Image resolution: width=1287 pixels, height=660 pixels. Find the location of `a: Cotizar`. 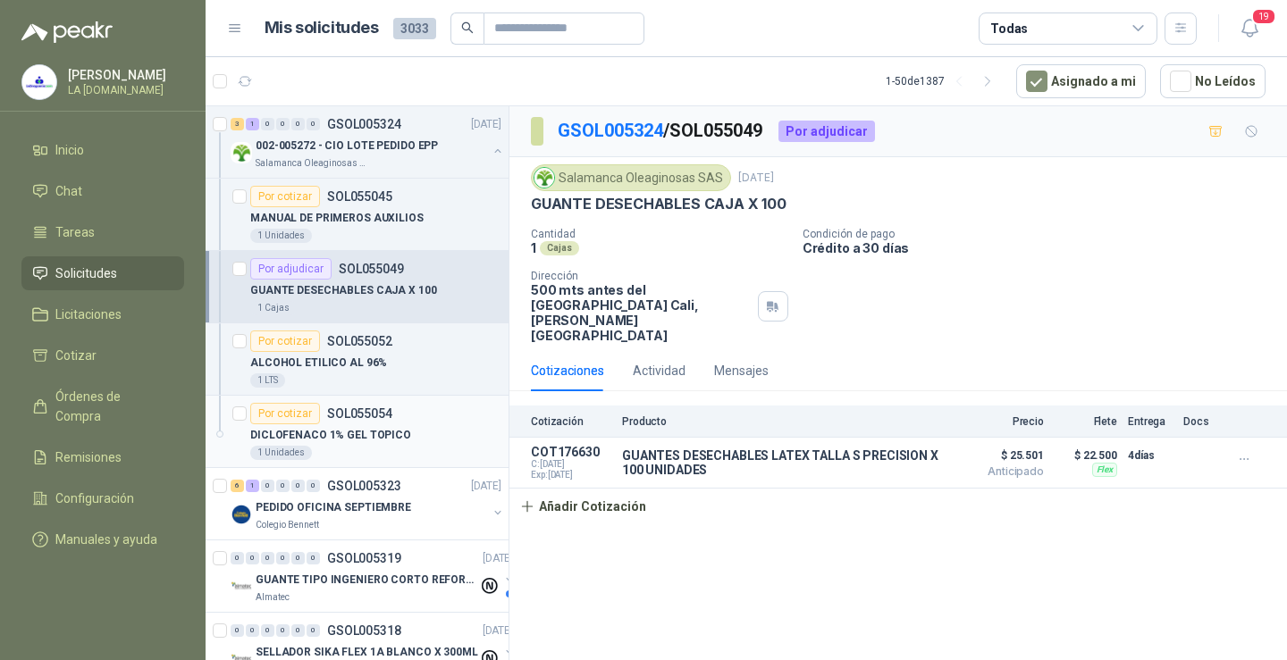

a: Cotizar is located at coordinates (103, 356).